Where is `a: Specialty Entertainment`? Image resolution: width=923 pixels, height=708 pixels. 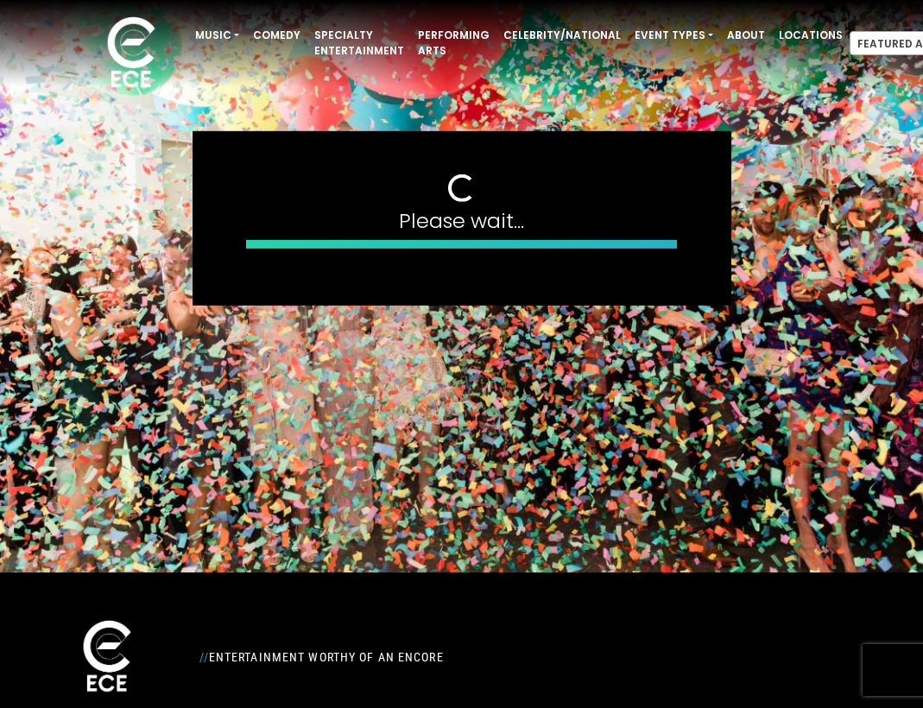
a: Specialty Entertainment is located at coordinates (359, 43).